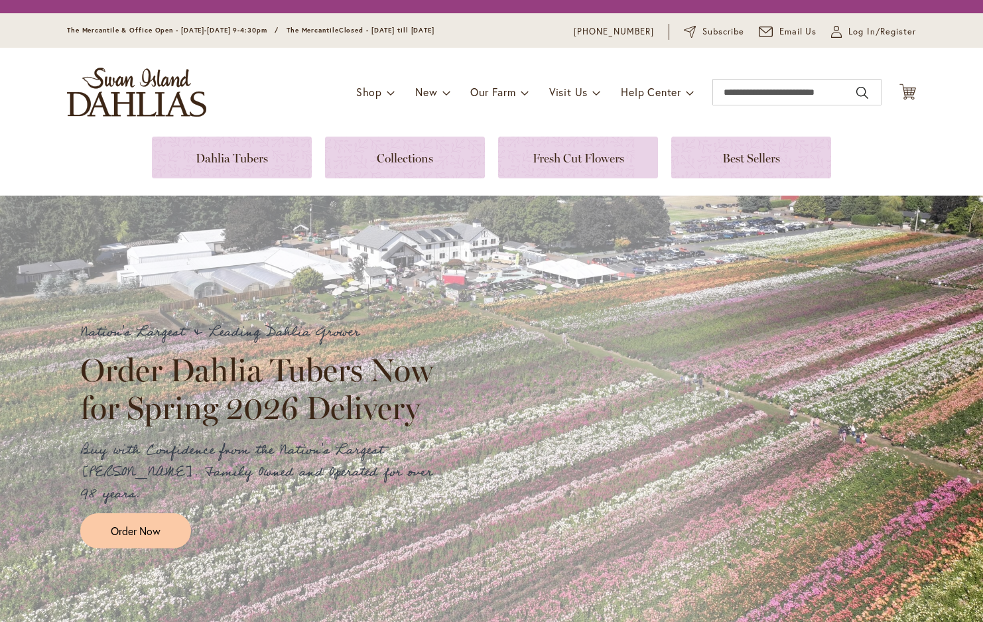 Image resolution: width=983 pixels, height=622 pixels. I want to click on a: Order Now, so click(135, 531).